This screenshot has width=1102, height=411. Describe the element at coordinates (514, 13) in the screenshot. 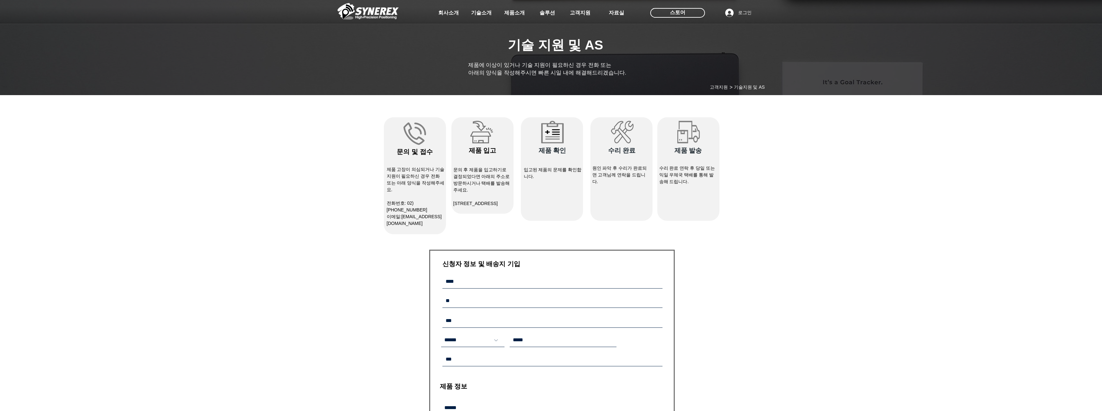

I see `a: 제품소개` at that location.